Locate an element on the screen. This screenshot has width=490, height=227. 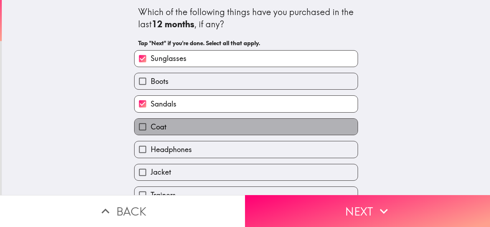
span: Coat is located at coordinates (159, 127).